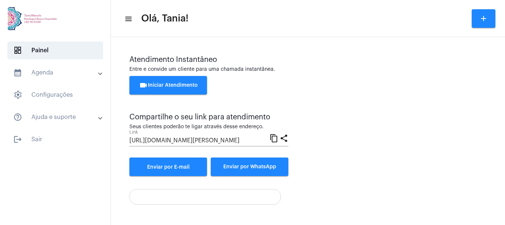 The height and width of the screenshot is (225, 505). Describe the element at coordinates (250, 166) in the screenshot. I see `span: Enviar por WhatsApp` at that location.